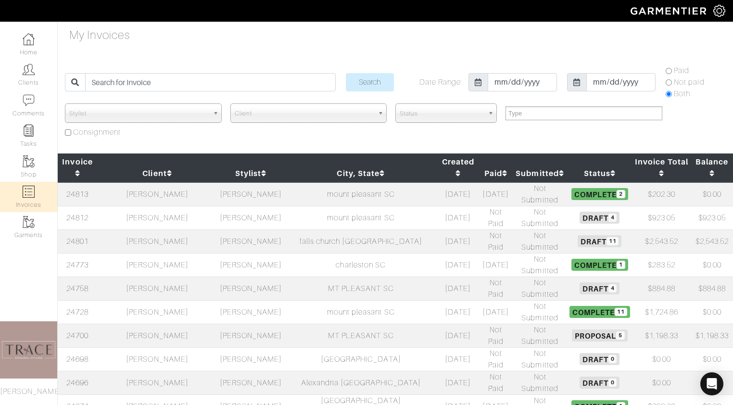 Image resolution: width=733 pixels, height=405 pixels. I want to click on a: Submitted, so click(540, 173).